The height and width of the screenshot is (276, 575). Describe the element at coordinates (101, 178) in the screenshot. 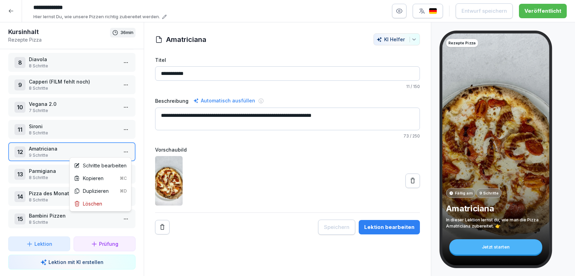

I see `div: Kopieren` at that location.